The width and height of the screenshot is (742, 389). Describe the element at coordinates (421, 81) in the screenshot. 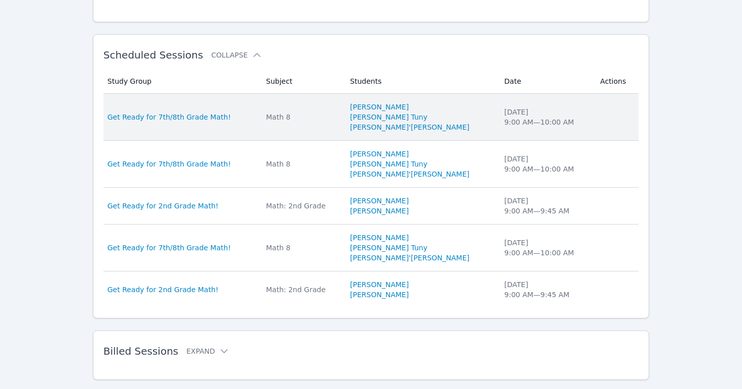

I see `th: Students` at that location.